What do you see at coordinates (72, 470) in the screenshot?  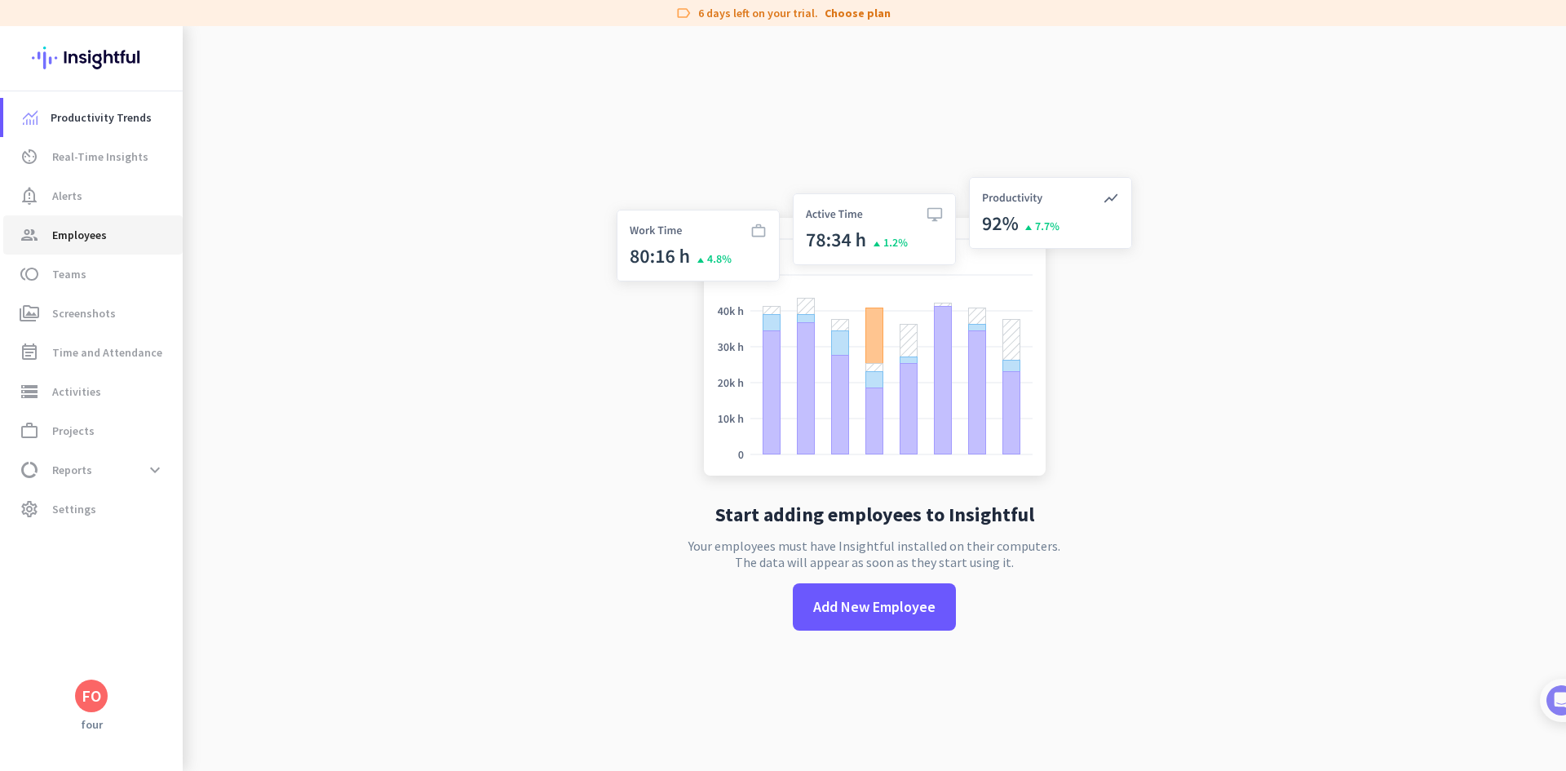 I see `span: Reports` at bounding box center [72, 470].